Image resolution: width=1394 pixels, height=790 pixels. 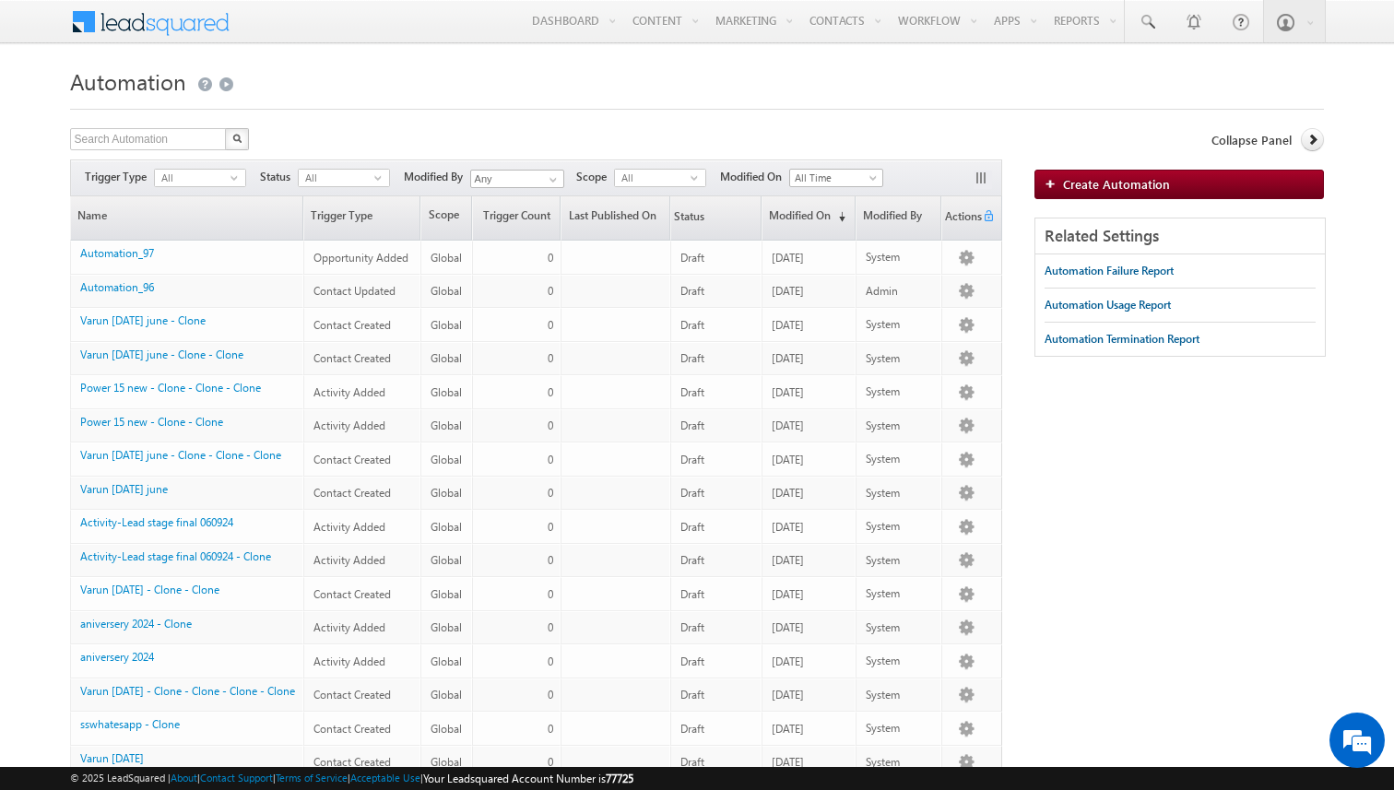 What do you see at coordinates (130, 724) in the screenshot?
I see `a: sswhatesapp - Clone` at bounding box center [130, 724].